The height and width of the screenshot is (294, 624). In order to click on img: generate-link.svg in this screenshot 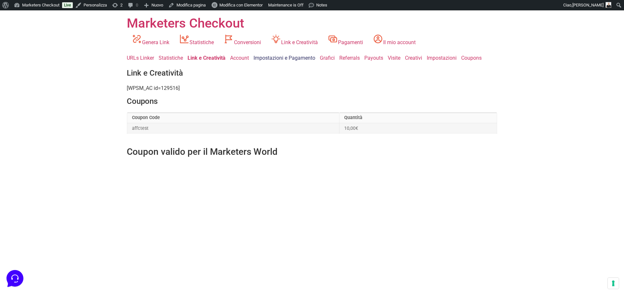, I will do `click(137, 39)`.